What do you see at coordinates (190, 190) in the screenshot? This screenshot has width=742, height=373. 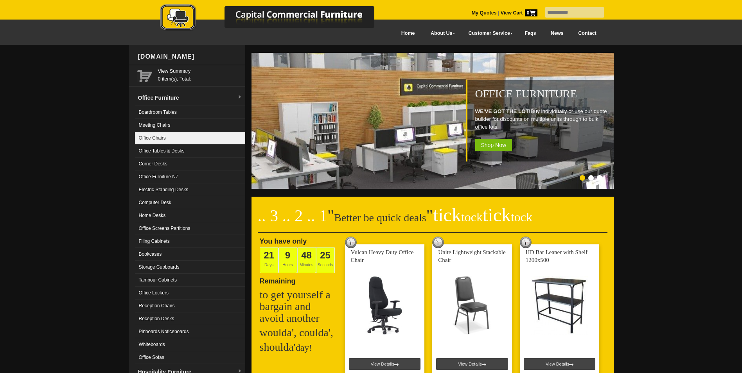 I see `a: Electric Standing Desks` at bounding box center [190, 190].